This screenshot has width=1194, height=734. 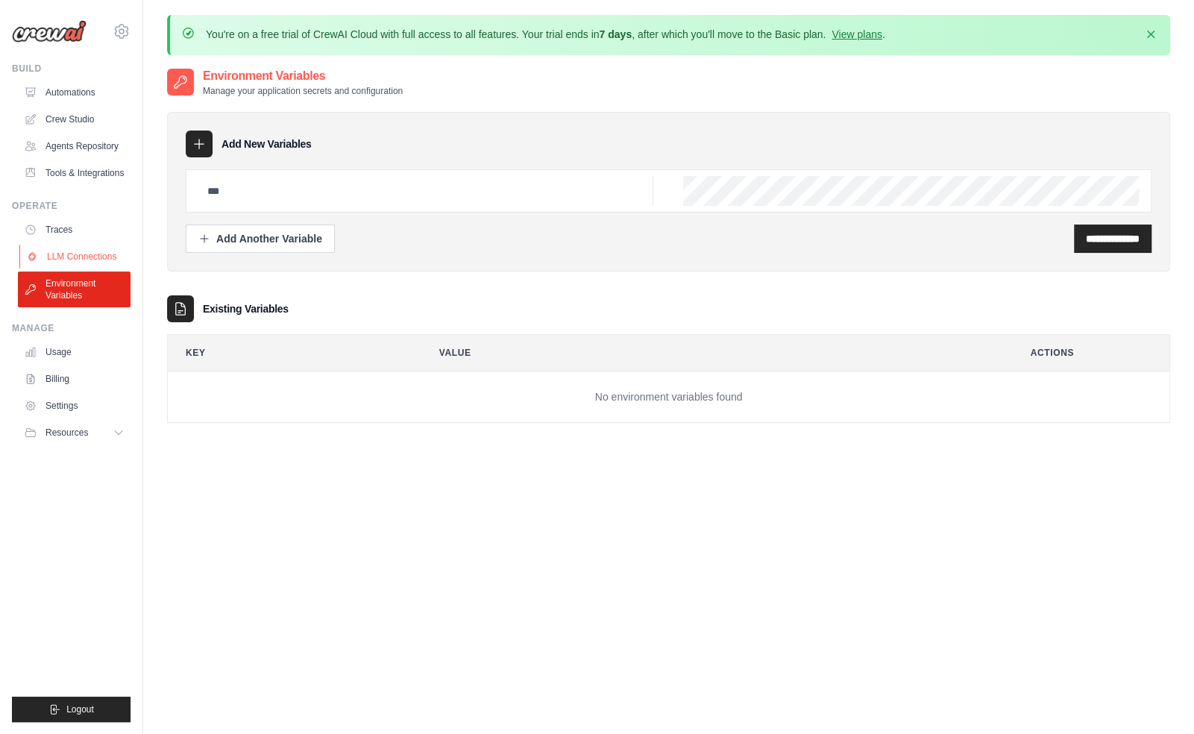 What do you see at coordinates (711, 353) in the screenshot?
I see `th: Value` at bounding box center [711, 353].